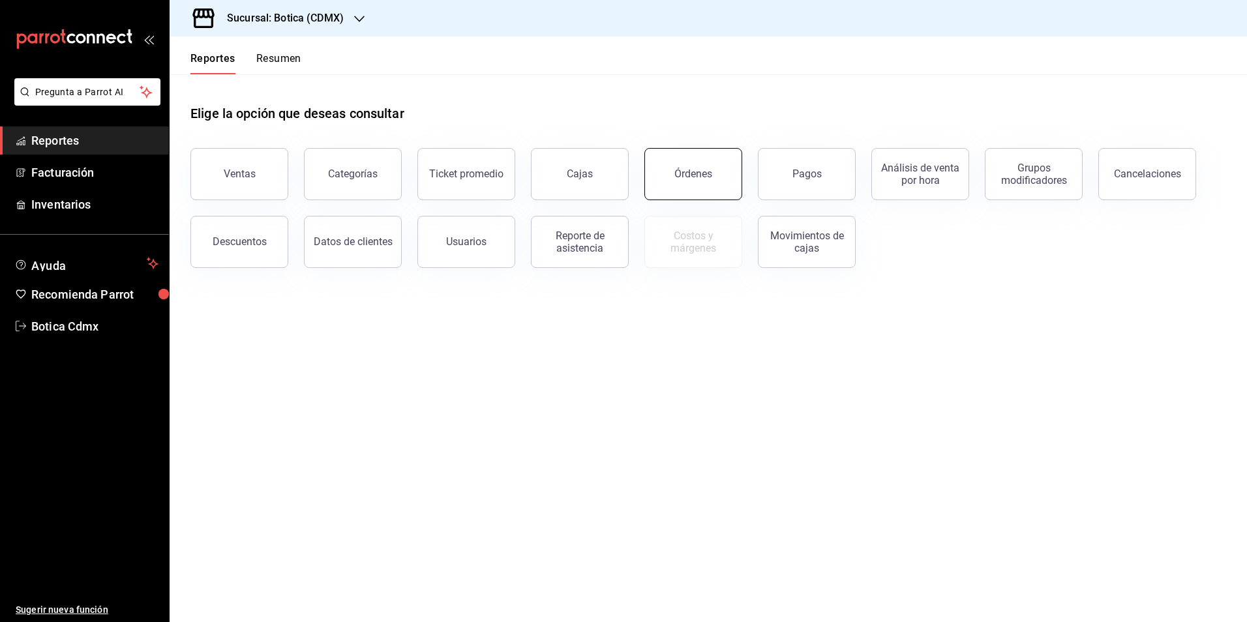 The width and height of the screenshot is (1247, 622). I want to click on div: Ticket promedio, so click(466, 174).